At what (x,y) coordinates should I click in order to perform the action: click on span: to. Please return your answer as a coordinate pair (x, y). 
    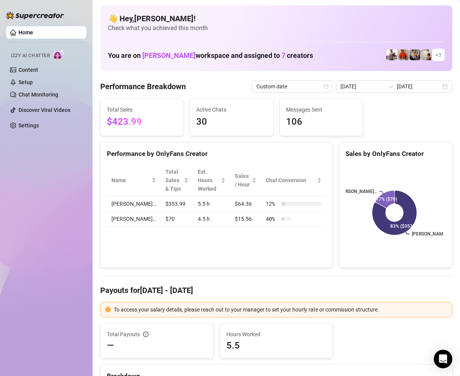
    Looking at the image, I should click on (391, 86).